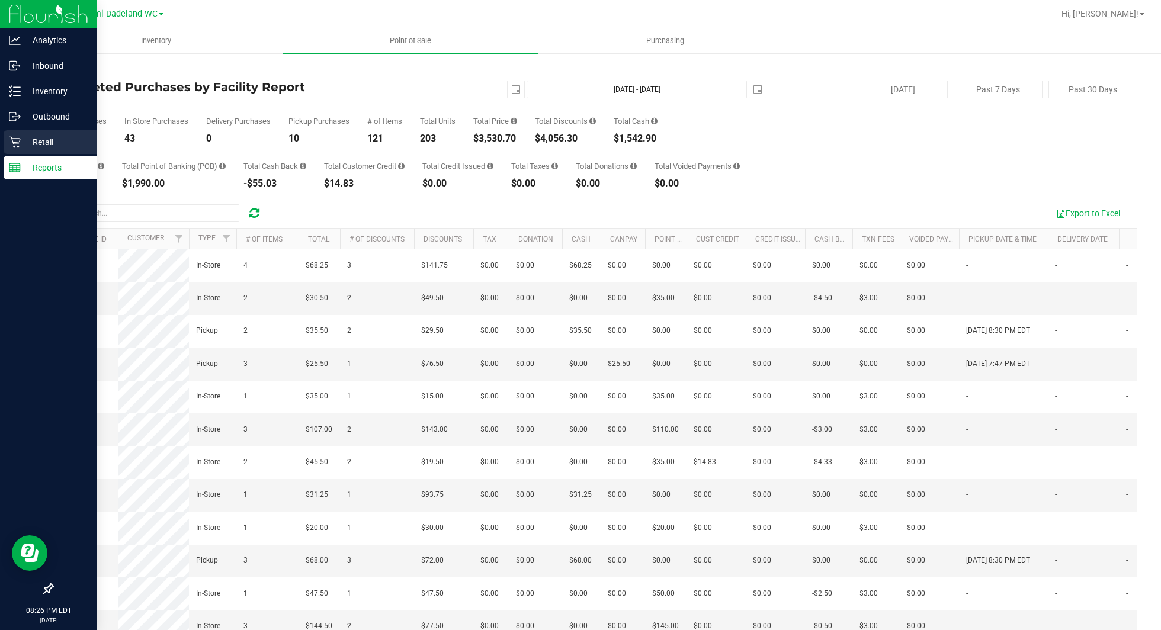 Image resolution: width=1161 pixels, height=630 pixels. Describe the element at coordinates (146, 238) in the screenshot. I see `a: Customer` at that location.